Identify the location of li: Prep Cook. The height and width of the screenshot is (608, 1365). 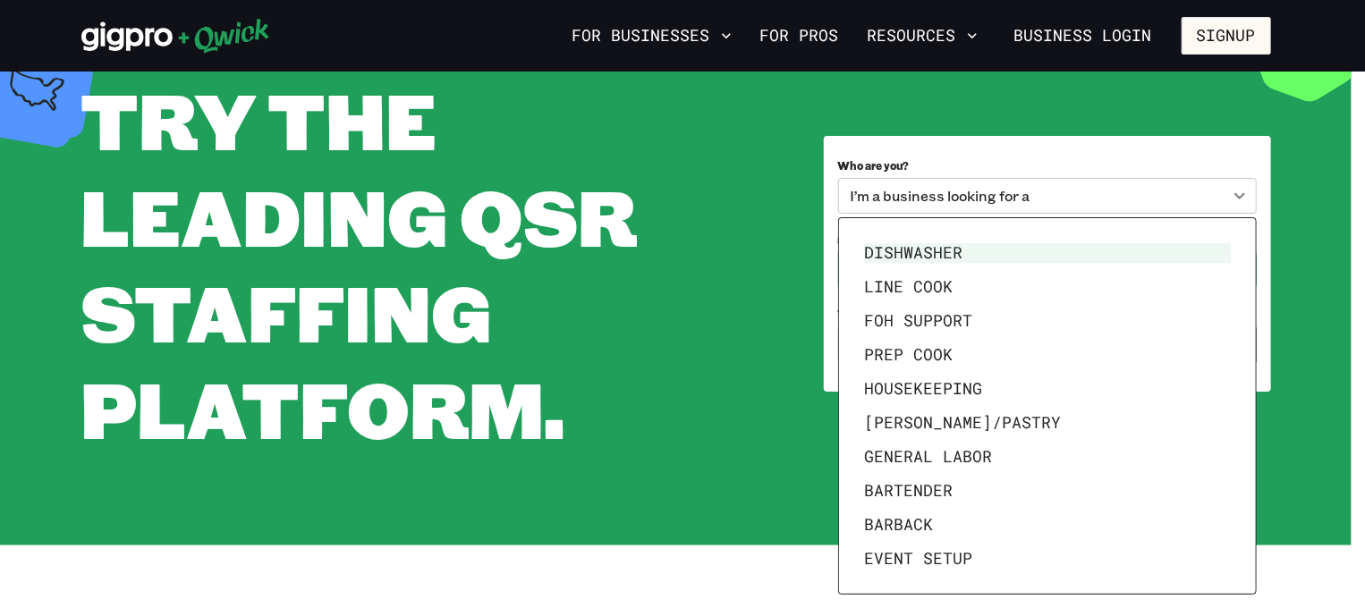
(1047, 355).